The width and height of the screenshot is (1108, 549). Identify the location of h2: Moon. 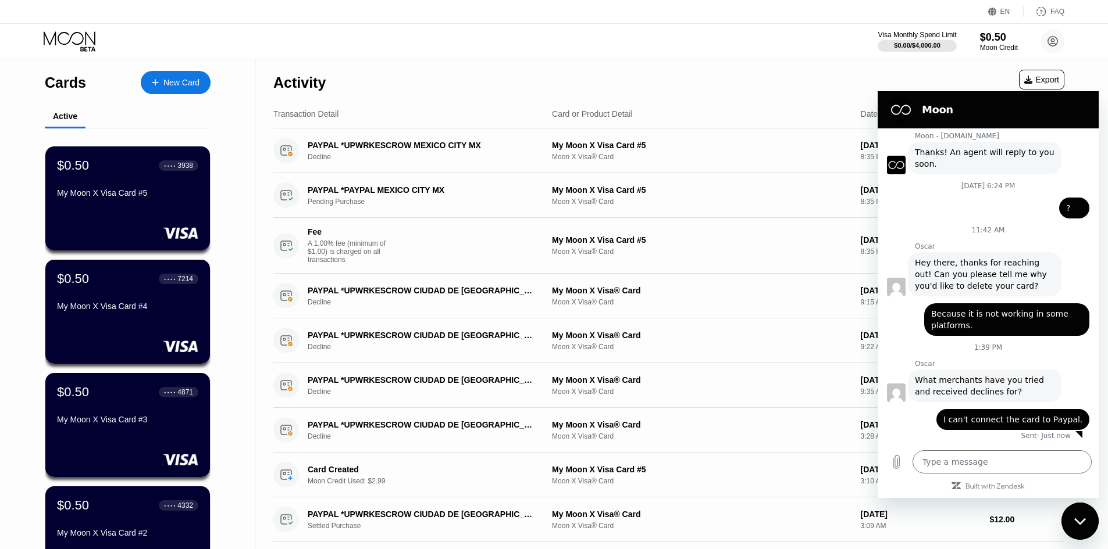
(127, 19).